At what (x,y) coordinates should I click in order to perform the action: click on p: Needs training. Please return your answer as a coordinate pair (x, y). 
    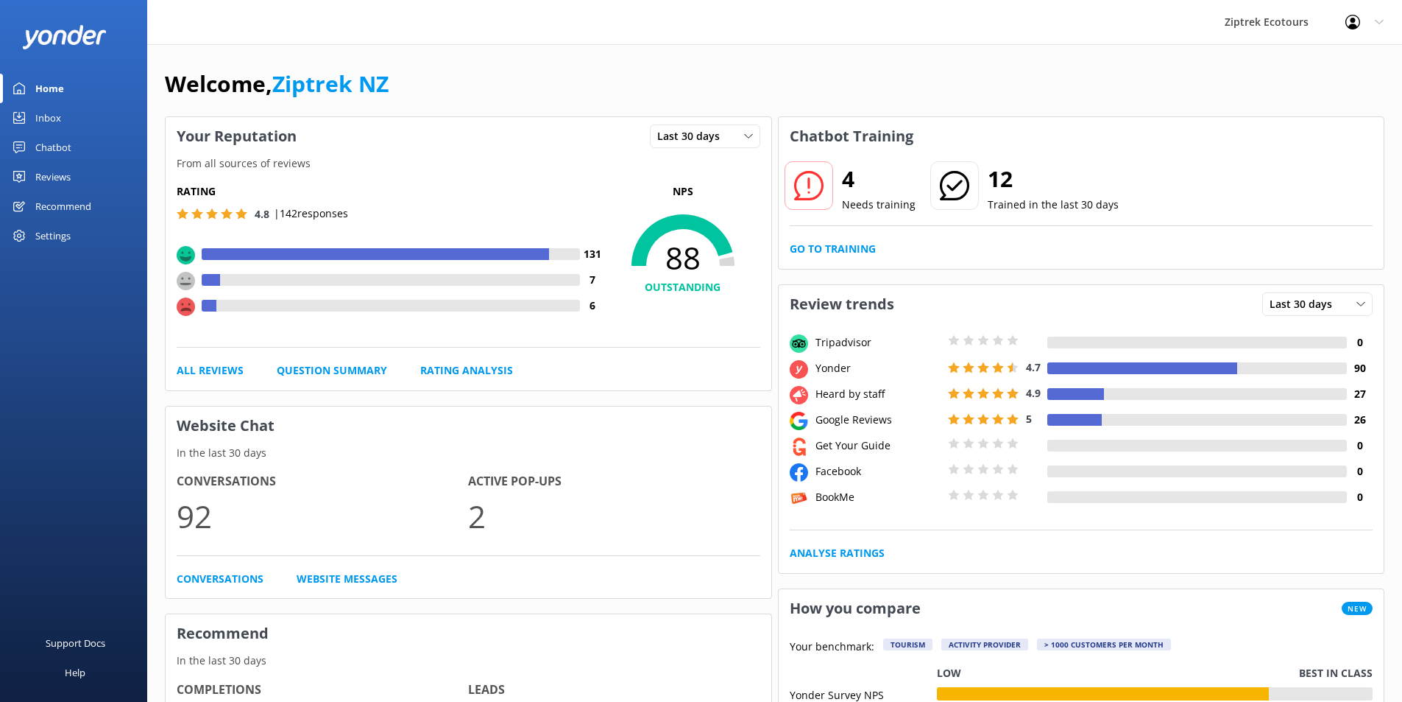
    Looking at the image, I should click on (879, 205).